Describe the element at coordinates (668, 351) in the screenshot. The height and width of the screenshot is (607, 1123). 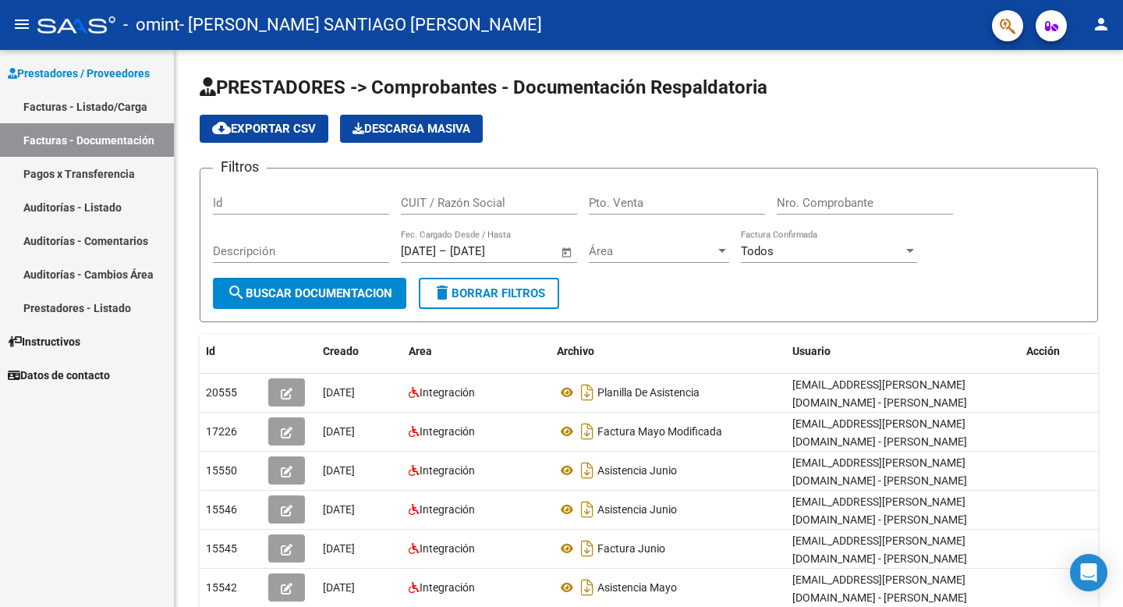
I see `datatable-header-cell: Archivo` at that location.